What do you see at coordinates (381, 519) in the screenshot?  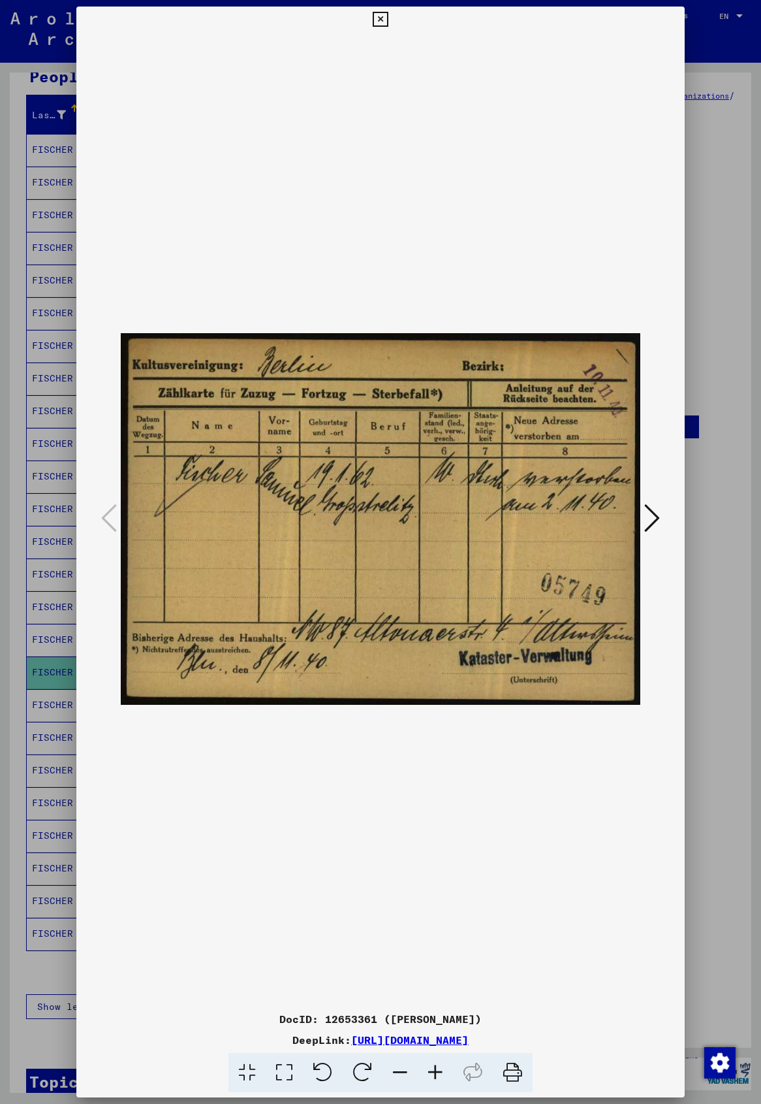 I see `img: 001.jpg` at bounding box center [381, 519].